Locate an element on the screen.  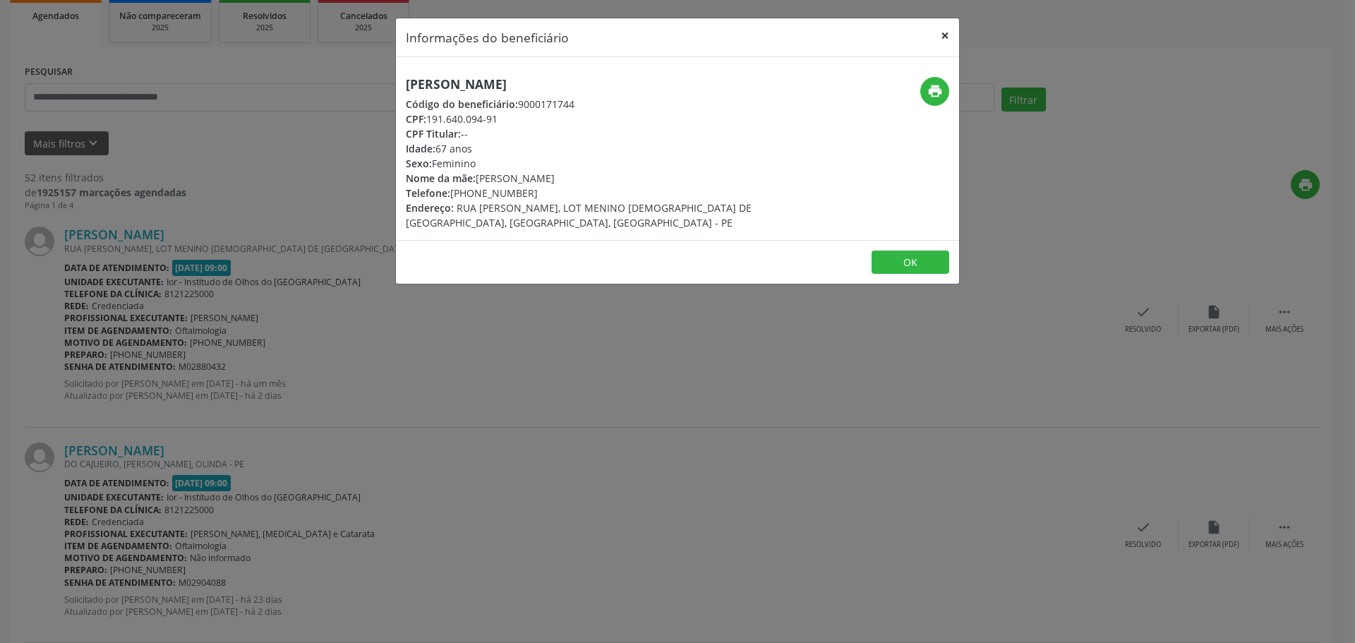
span: Endereço: is located at coordinates (430, 208).